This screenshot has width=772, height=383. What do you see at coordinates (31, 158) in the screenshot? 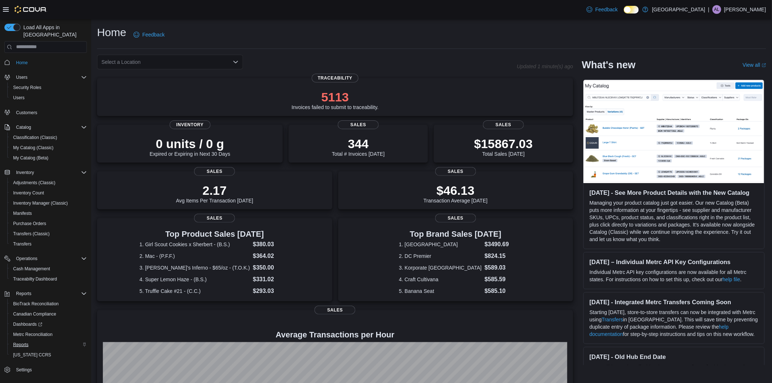
I see `a: My Catalog (Beta)` at bounding box center [31, 158].